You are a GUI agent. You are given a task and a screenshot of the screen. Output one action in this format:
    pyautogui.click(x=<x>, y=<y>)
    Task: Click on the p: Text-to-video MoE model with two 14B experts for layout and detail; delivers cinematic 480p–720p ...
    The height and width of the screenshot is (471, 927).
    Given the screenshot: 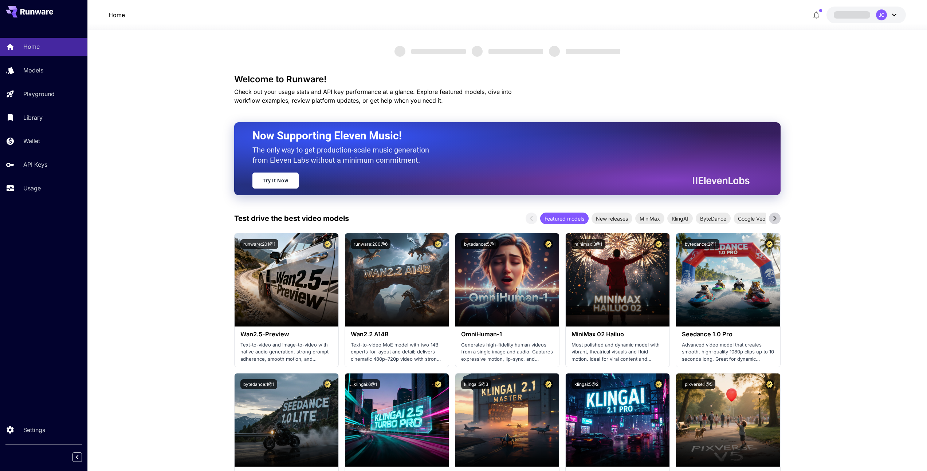 What is the action you would take?
    pyautogui.click(x=396, y=352)
    